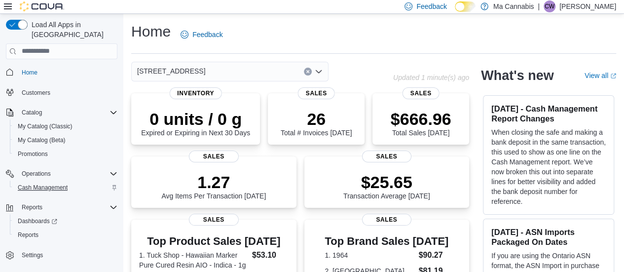 This screenshot has width=624, height=272. What do you see at coordinates (550, 6) in the screenshot?
I see `div: Cass Whichelo` at bounding box center [550, 6].